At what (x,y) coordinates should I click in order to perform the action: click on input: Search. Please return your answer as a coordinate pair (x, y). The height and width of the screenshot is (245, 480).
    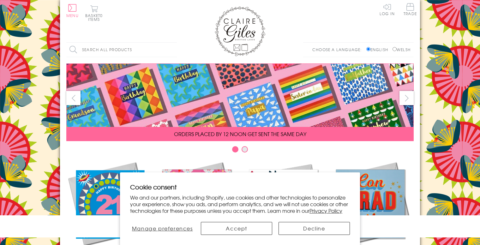
    Looking at the image, I should click on (174, 50).